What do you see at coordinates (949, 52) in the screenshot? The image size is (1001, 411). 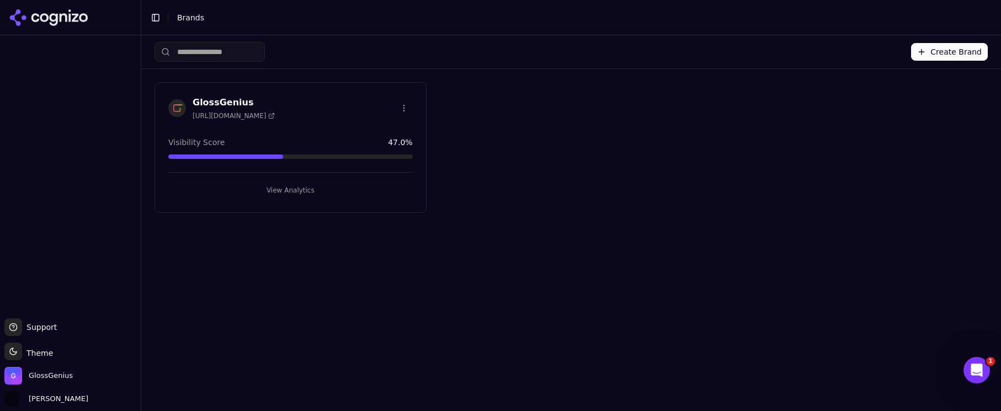 I see `button: Create Brand` at bounding box center [949, 52].